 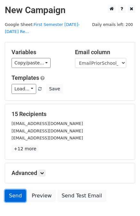 I want to click on button: Save, so click(x=55, y=89).